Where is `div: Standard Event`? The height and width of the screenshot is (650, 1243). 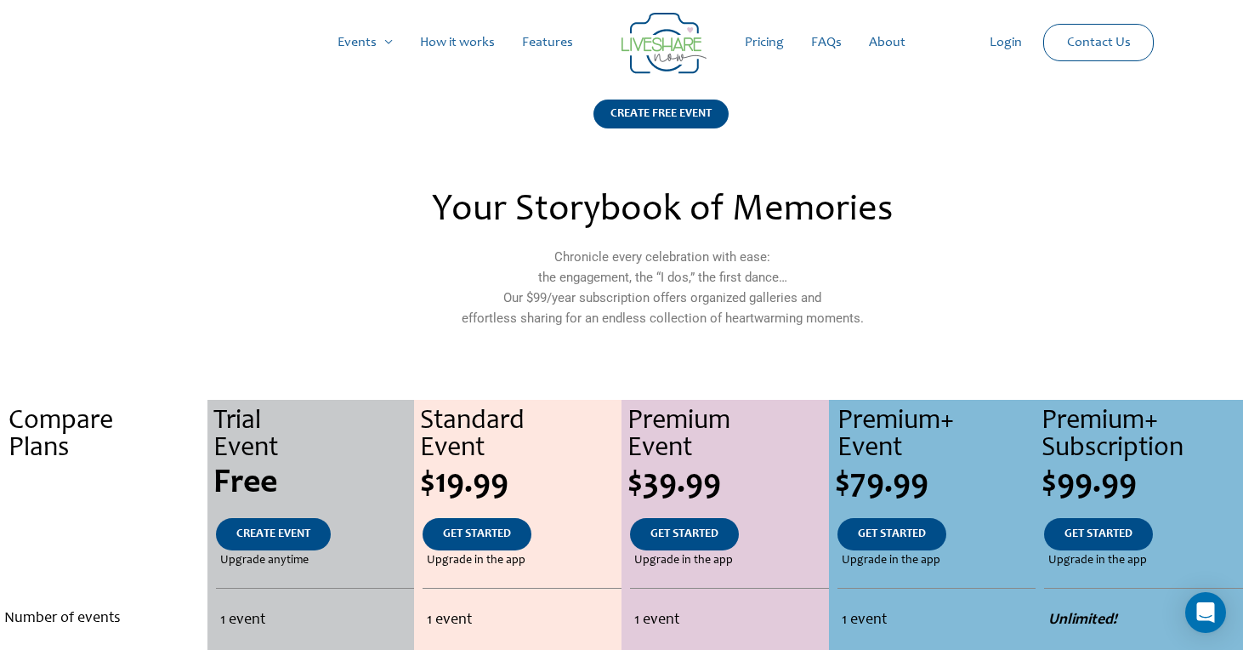 div: Standard Event is located at coordinates (520, 435).